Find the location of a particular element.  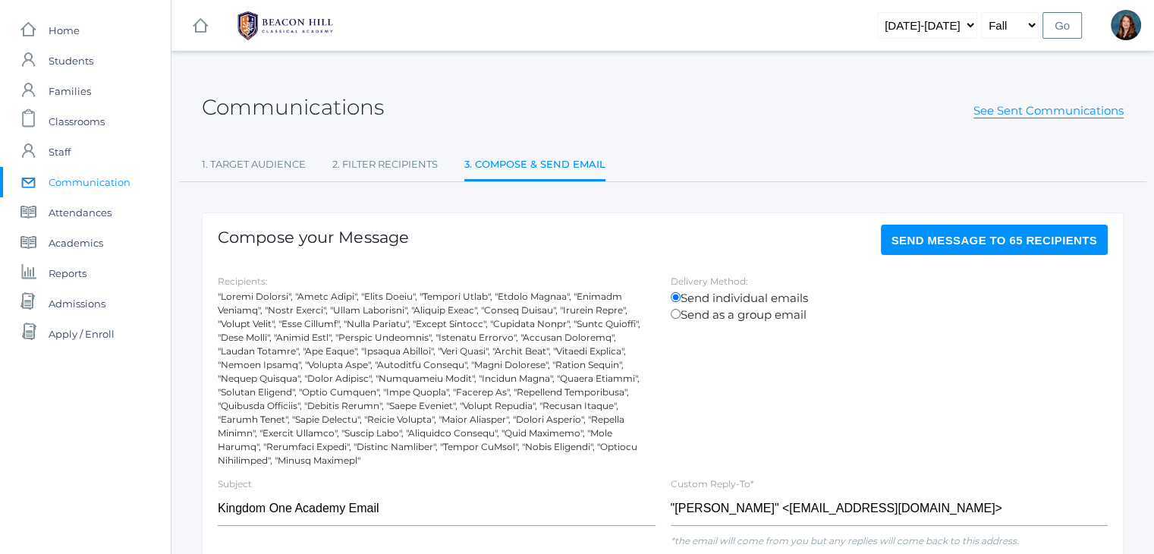

h1: Compose your Message is located at coordinates (313, 237).